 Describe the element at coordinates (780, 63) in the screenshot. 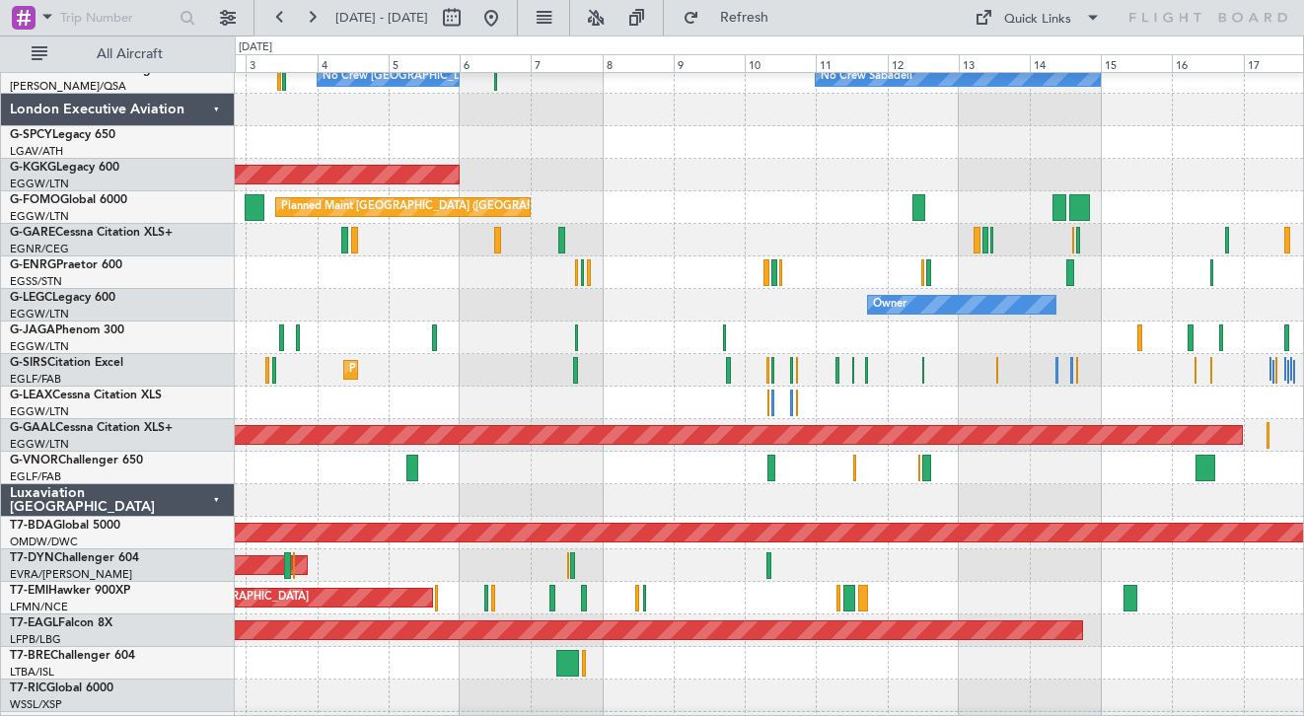

I see `div: 10` at that location.